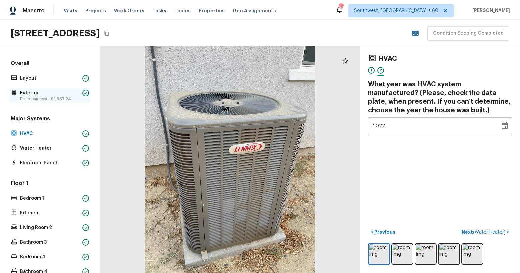 This screenshot has height=273, width=520. I want to click on button: Next(Water Heater)>, so click(486, 232).